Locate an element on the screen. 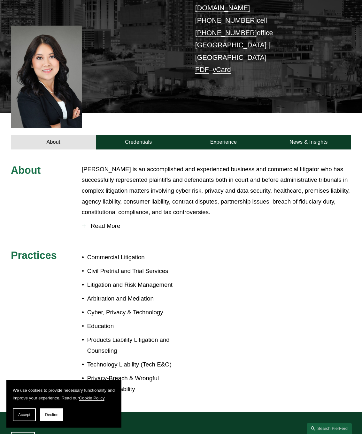  p: Cyber, Privacy & Technology is located at coordinates (134, 312).